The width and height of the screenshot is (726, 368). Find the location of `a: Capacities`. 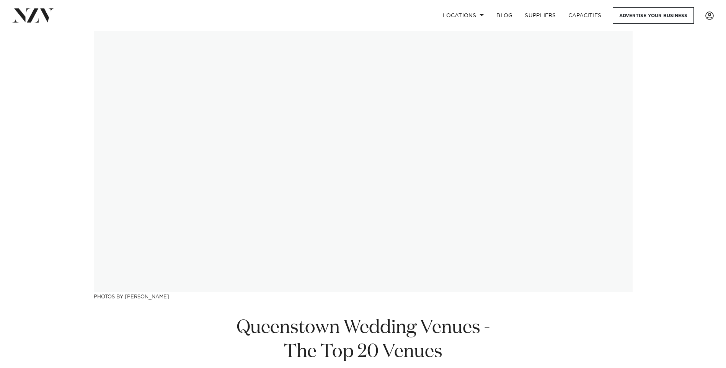

a: Capacities is located at coordinates (585, 15).